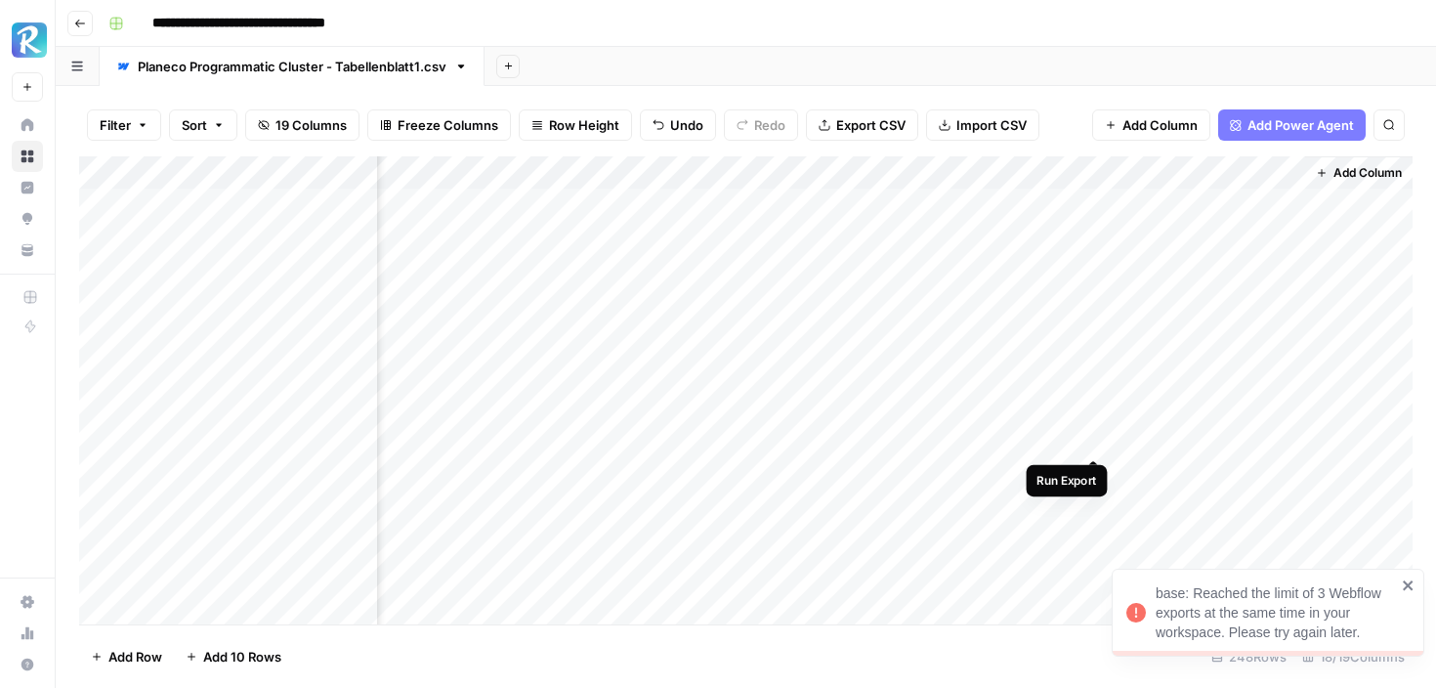 This screenshot has height=688, width=1436. I want to click on button: Sort, so click(203, 125).